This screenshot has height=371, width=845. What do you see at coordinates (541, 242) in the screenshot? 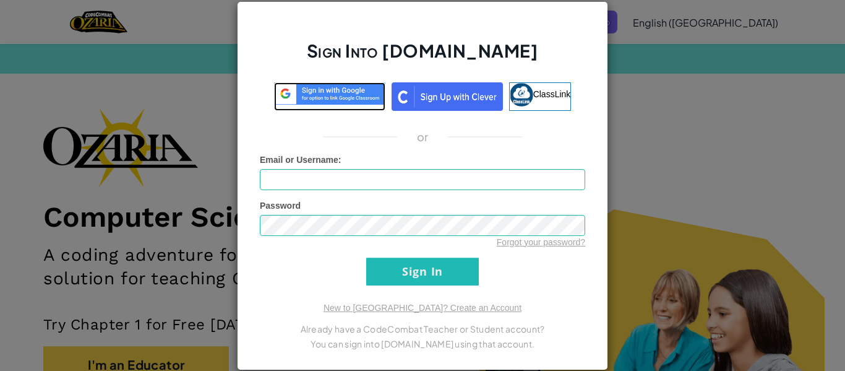
I see `a: Forgot your password?` at bounding box center [541, 242].